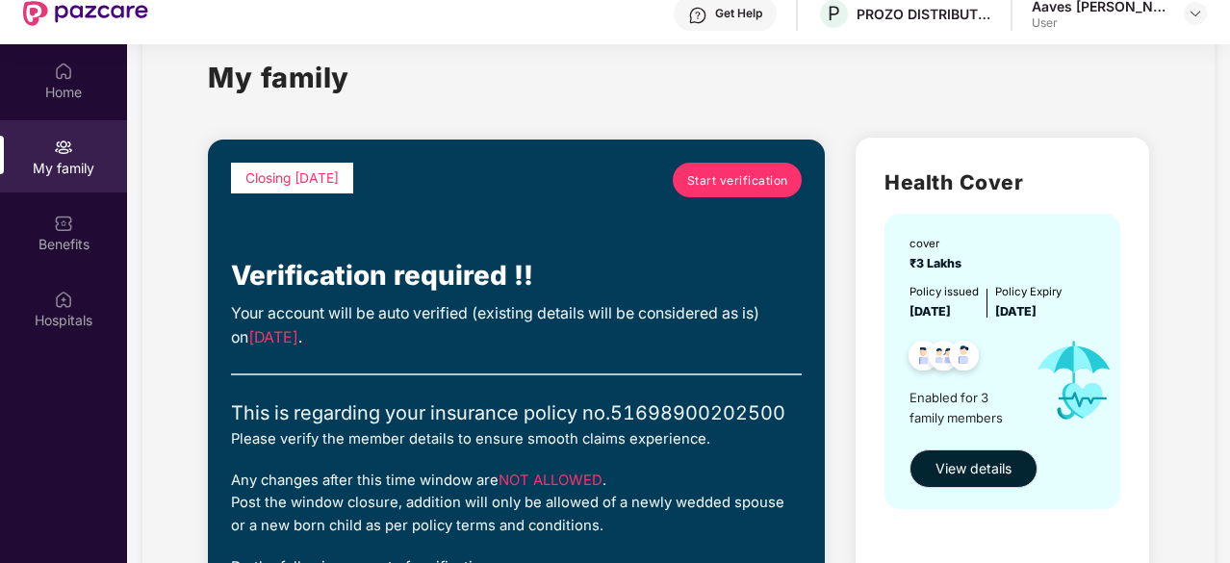  I want to click on div: Please verify the member details to ensure smooth claims experience., so click(516, 439).